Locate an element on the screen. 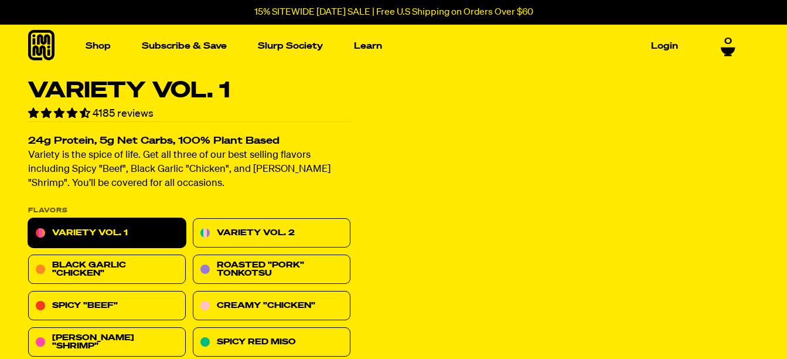  h1: Variety Vol. 1 is located at coordinates (189, 91).